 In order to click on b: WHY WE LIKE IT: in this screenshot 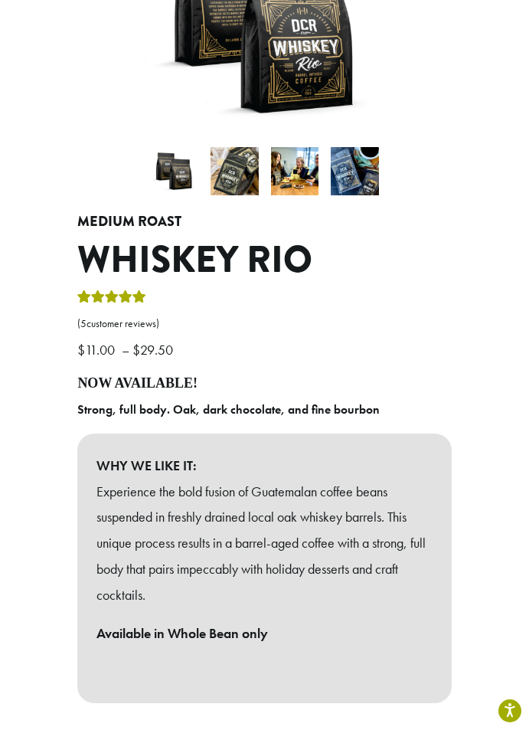, I will do `click(264, 466)`.